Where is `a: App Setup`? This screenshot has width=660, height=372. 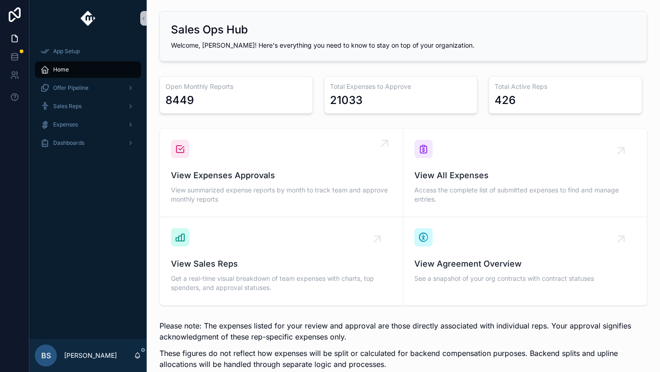
a: App Setup is located at coordinates (88, 51).